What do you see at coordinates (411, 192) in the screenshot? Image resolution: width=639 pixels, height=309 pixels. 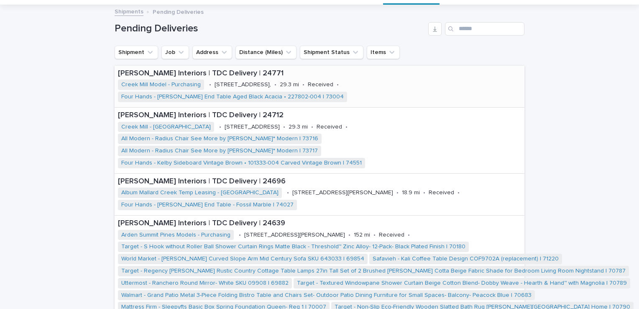 I see `p: 18.9 mi` at bounding box center [411, 192].